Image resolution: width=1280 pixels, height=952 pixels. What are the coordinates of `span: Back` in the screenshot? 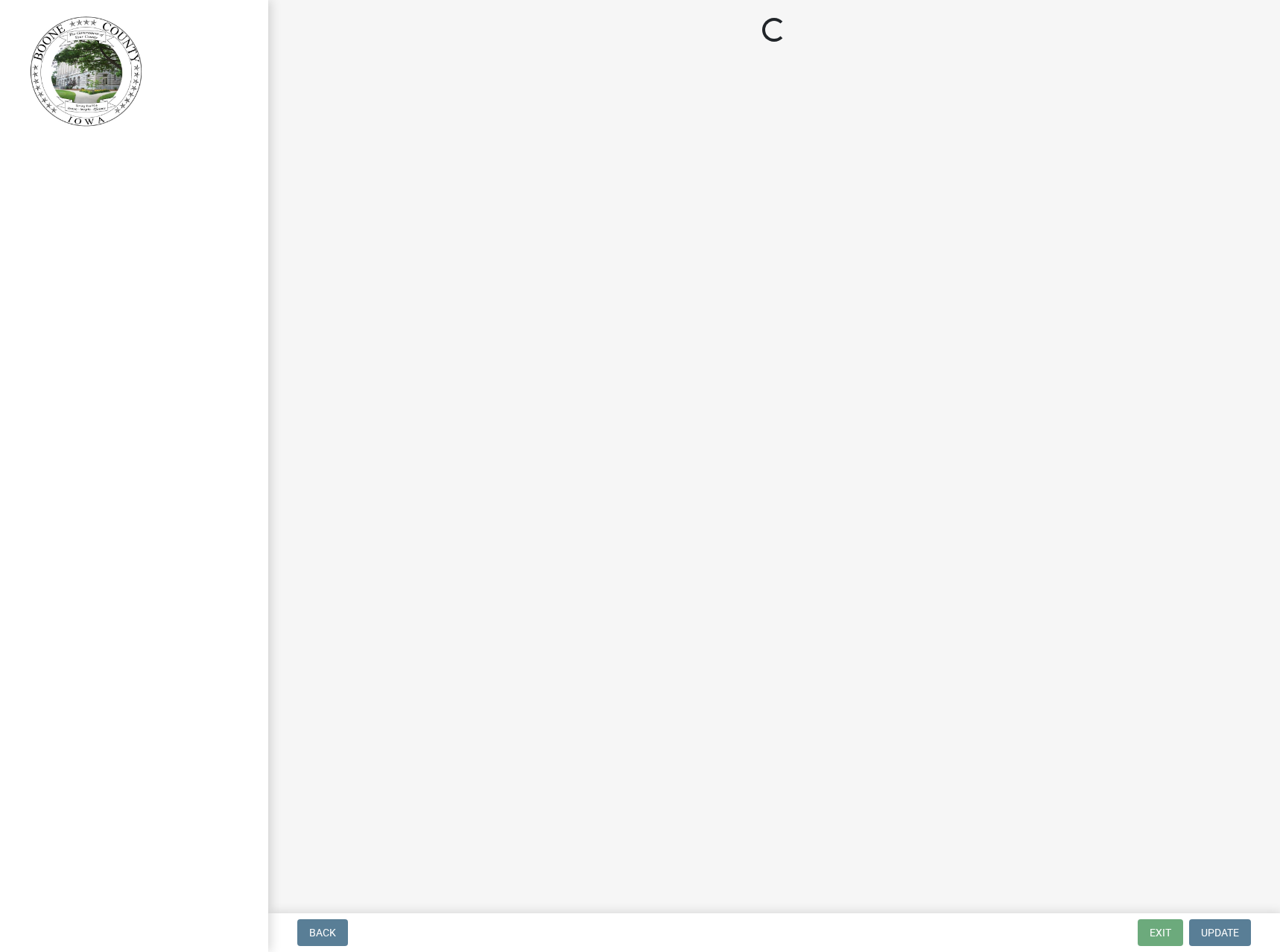 It's located at (322, 932).